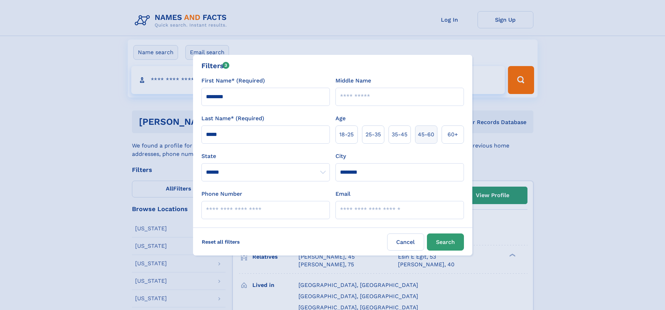  What do you see at coordinates (233, 118) in the screenshot?
I see `label: Last Name* (Required)` at bounding box center [233, 118].